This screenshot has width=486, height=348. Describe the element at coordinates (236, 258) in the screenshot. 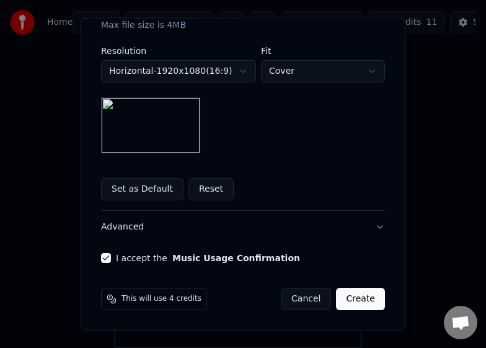

I see `button: I accept the` at that location.